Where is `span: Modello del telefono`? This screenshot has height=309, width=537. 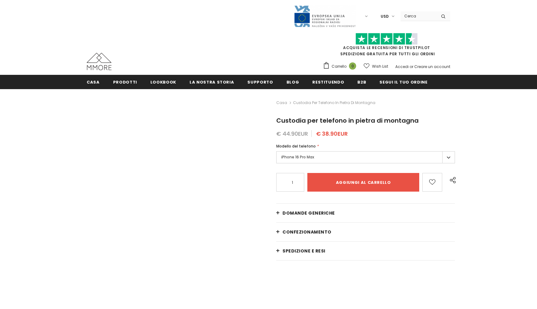 span: Modello del telefono is located at coordinates (296, 146).